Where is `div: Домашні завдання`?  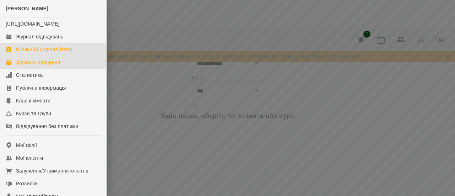
div: Домашні завдання is located at coordinates (38, 62).